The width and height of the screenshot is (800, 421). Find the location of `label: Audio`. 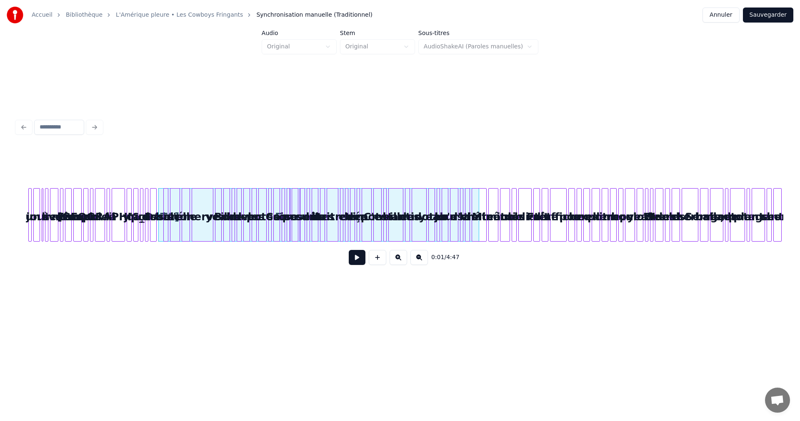

label: Audio is located at coordinates (299, 33).